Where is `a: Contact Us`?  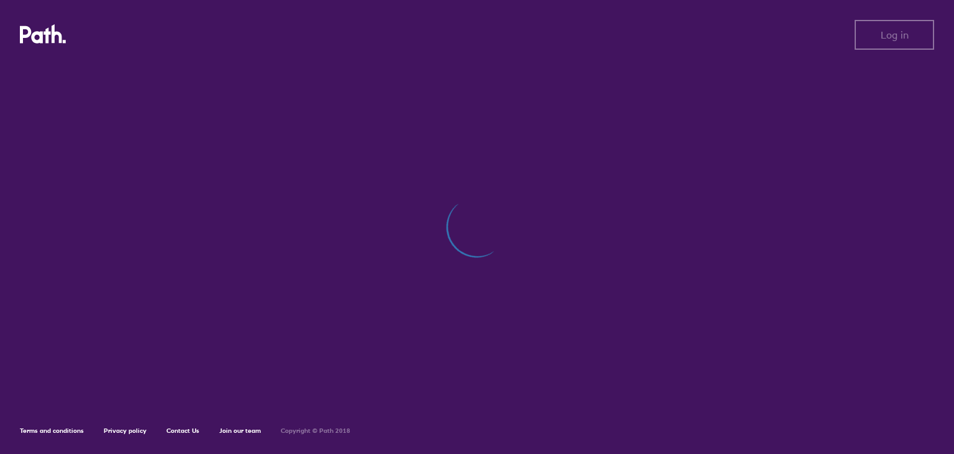 a: Contact Us is located at coordinates (183, 430).